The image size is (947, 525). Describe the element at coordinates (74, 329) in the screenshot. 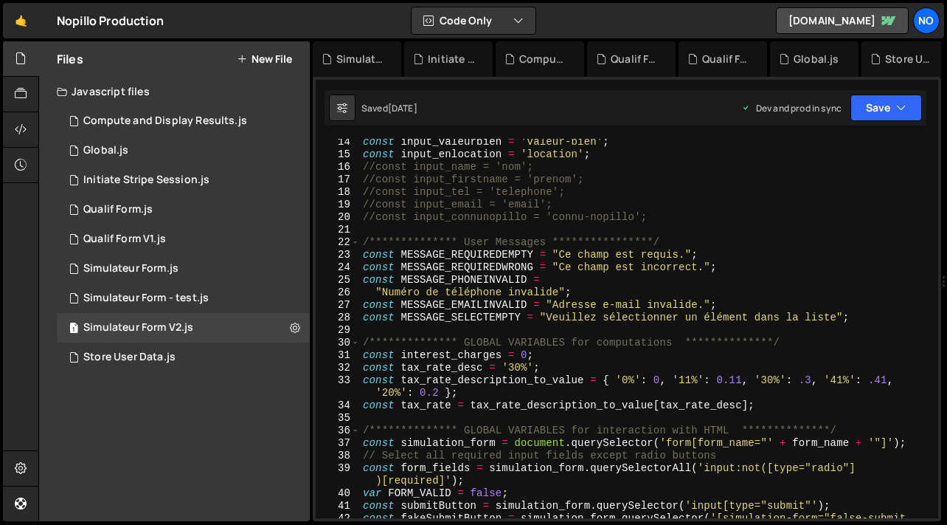

I see `span: 1` at that location.